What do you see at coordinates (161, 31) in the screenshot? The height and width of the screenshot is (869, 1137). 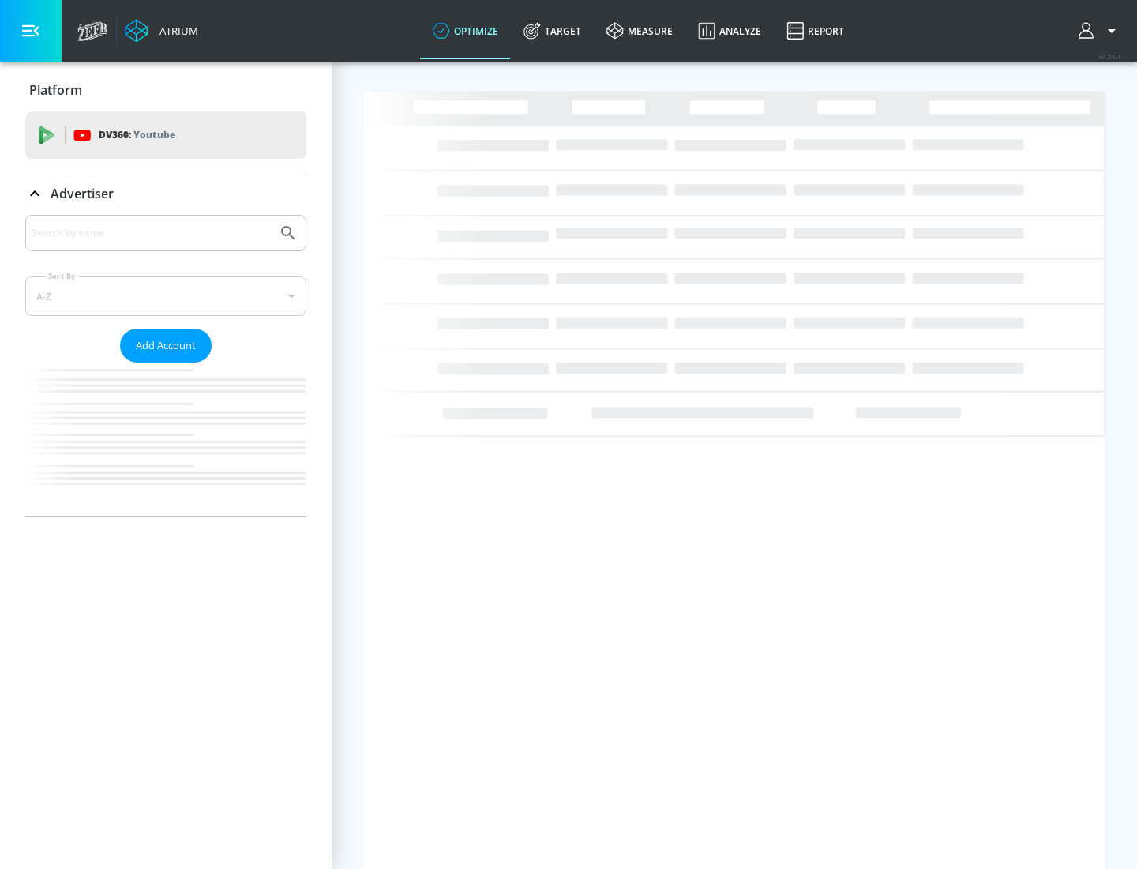 I see `a: Atrium` at bounding box center [161, 31].